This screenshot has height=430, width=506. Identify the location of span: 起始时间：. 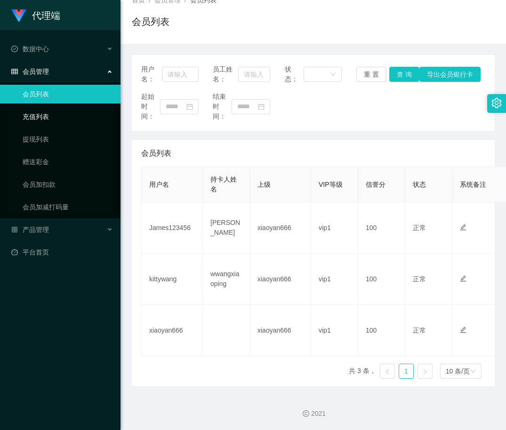
(151, 106).